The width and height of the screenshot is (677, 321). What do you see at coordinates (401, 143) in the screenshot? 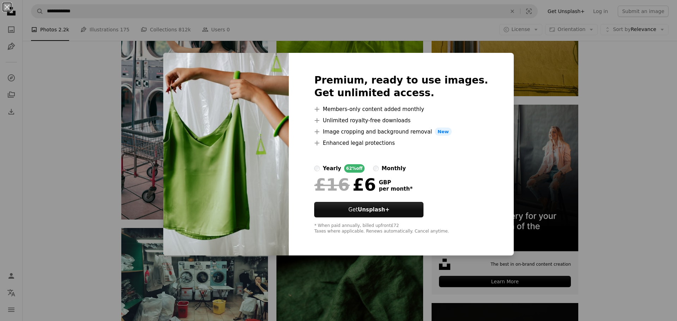
I see `li: Enhanced legal protections` at bounding box center [401, 143].